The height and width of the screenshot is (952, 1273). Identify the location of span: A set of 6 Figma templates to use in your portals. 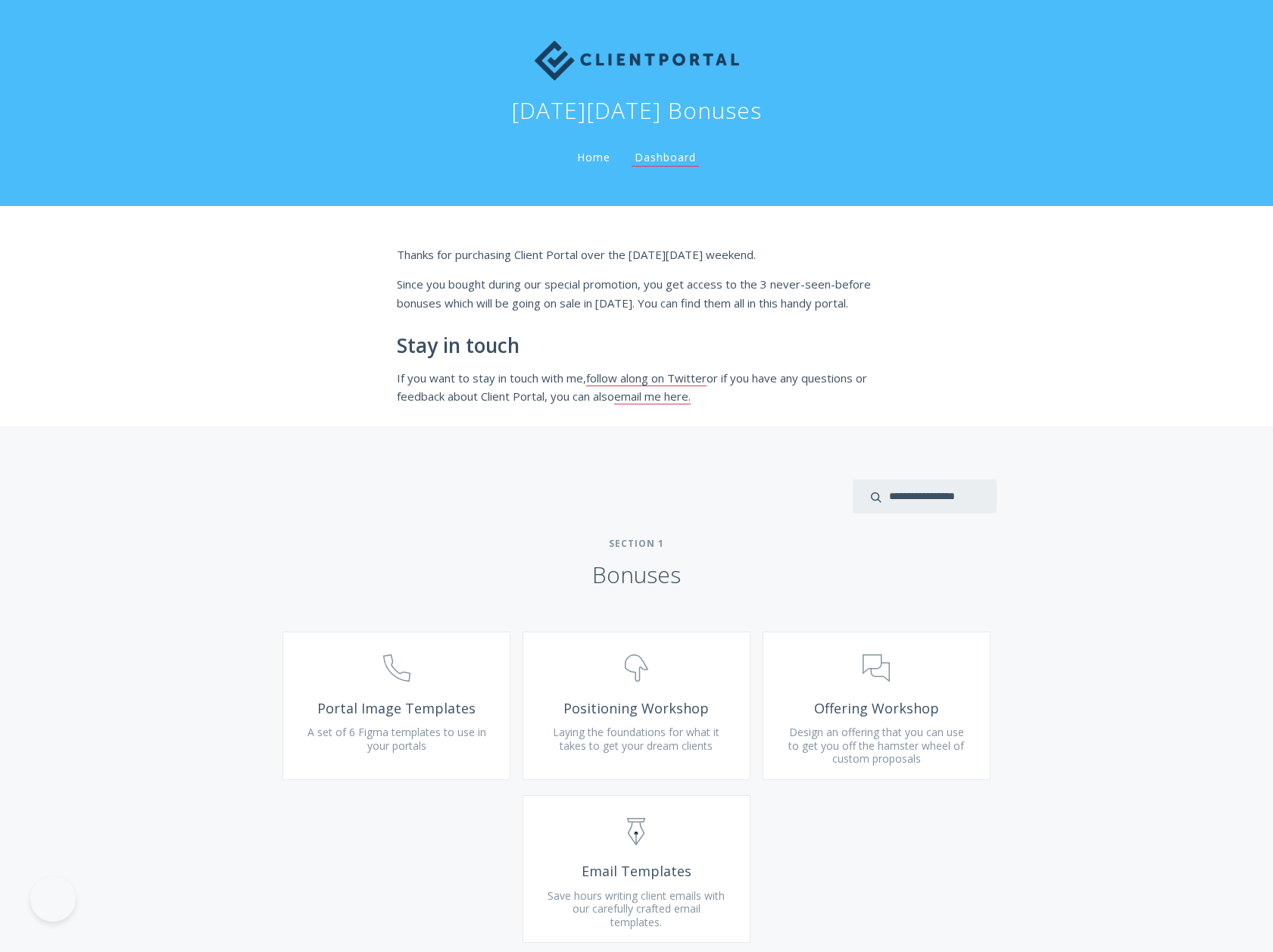
(397, 738).